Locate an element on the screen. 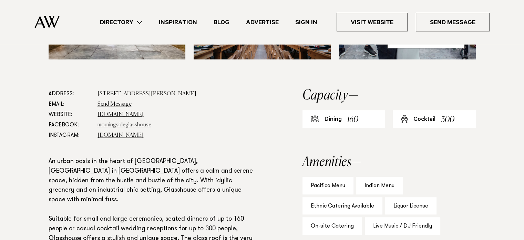 This screenshot has height=240, width=524. div: Cocktail is located at coordinates (425, 120).